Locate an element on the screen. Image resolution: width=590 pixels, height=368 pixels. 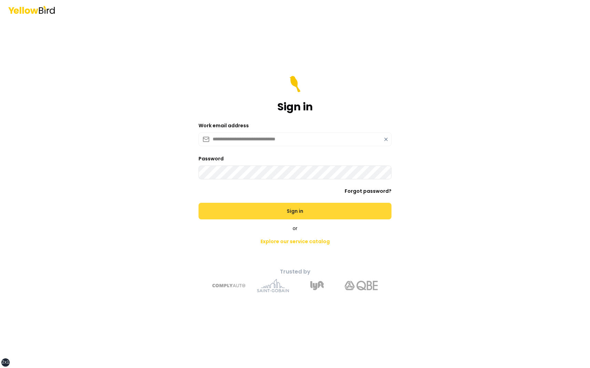
label: Work email address is located at coordinates (224, 125).